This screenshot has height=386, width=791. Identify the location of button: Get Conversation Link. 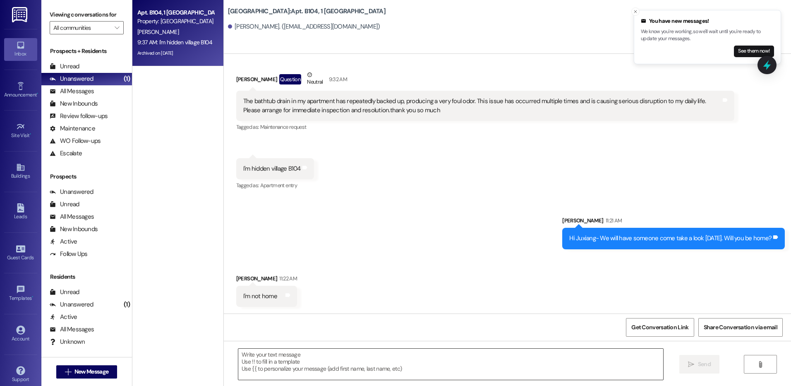
(660, 327).